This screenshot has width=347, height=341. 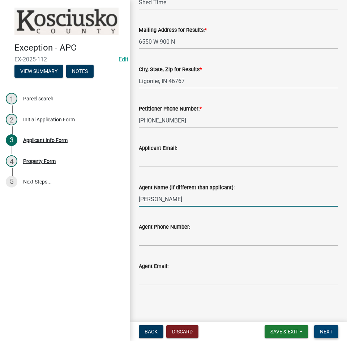 What do you see at coordinates (170, 109) in the screenshot?
I see `label: Petitioner Phone Number:` at bounding box center [170, 109].